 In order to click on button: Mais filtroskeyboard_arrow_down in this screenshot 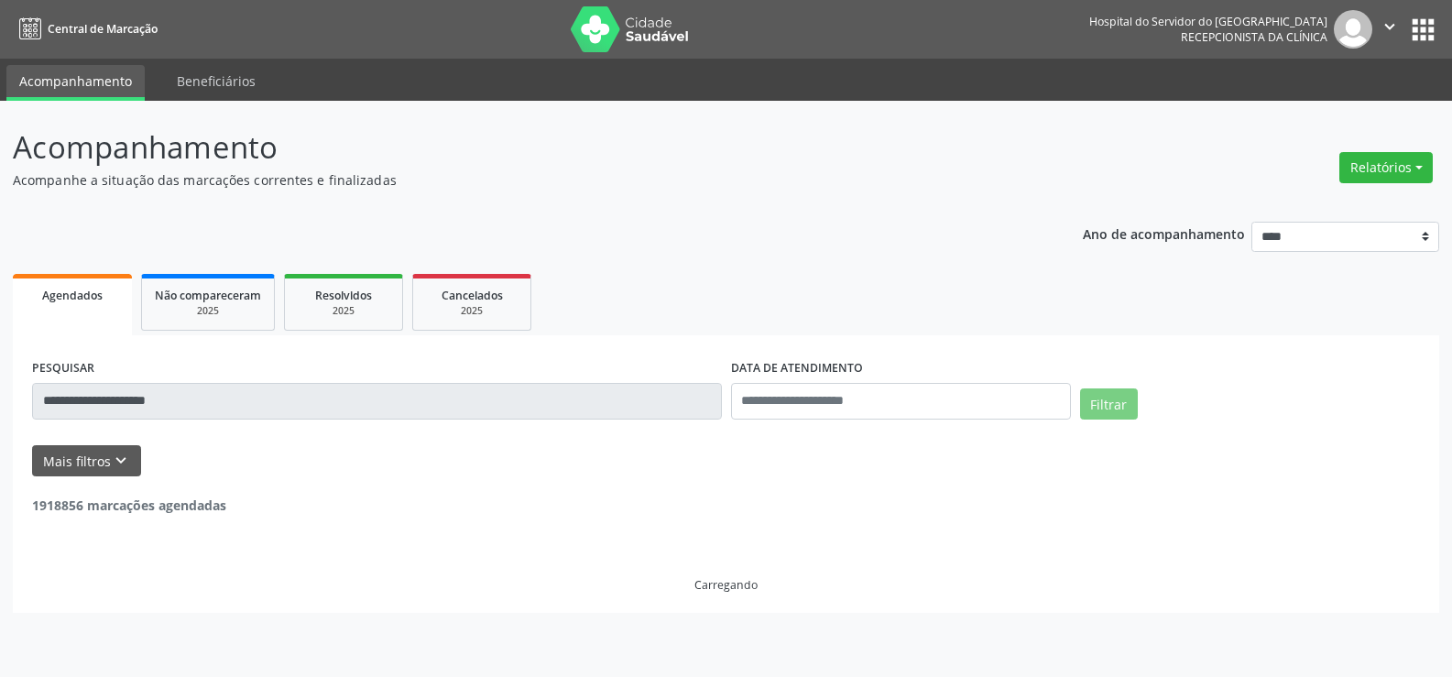, I will do `click(86, 461)`.